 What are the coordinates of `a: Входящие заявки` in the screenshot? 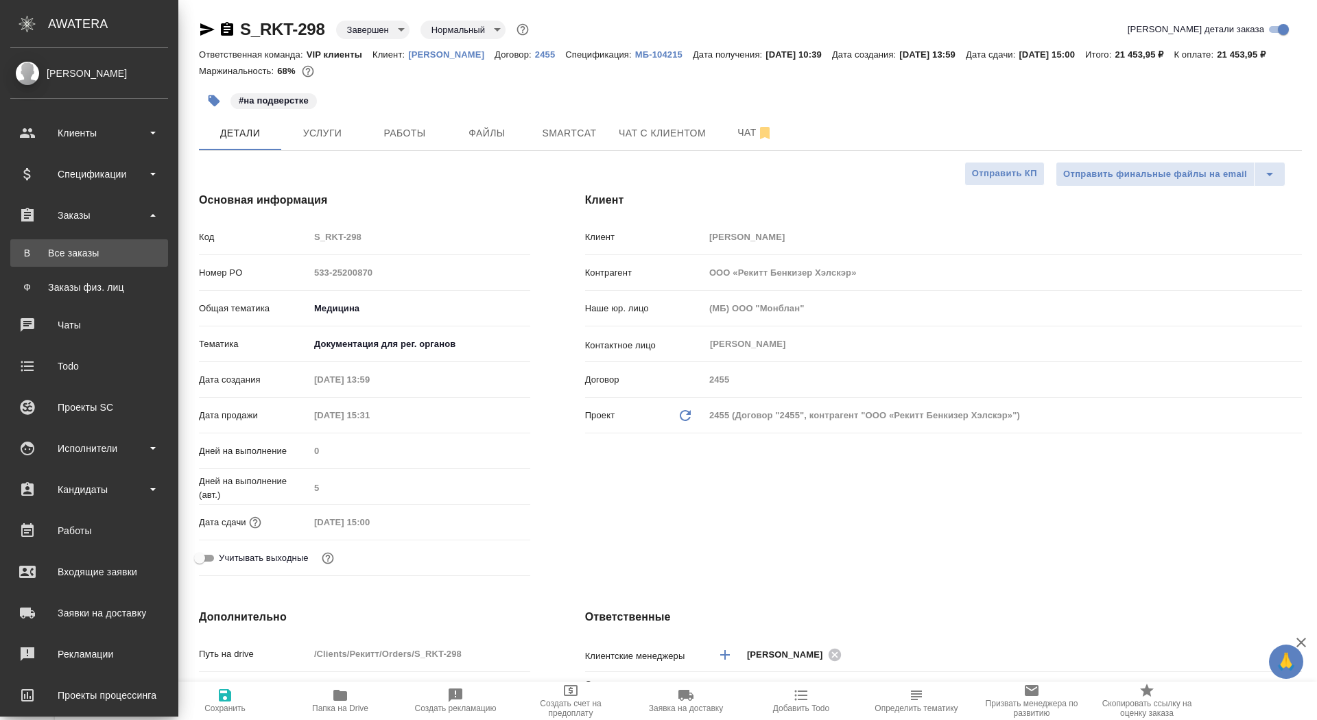 It's located at (89, 572).